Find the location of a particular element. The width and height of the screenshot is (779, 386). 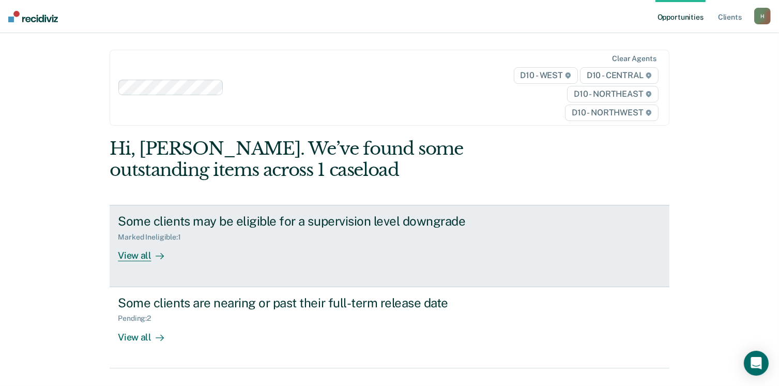

span: D10 - WEST is located at coordinates (546, 75).